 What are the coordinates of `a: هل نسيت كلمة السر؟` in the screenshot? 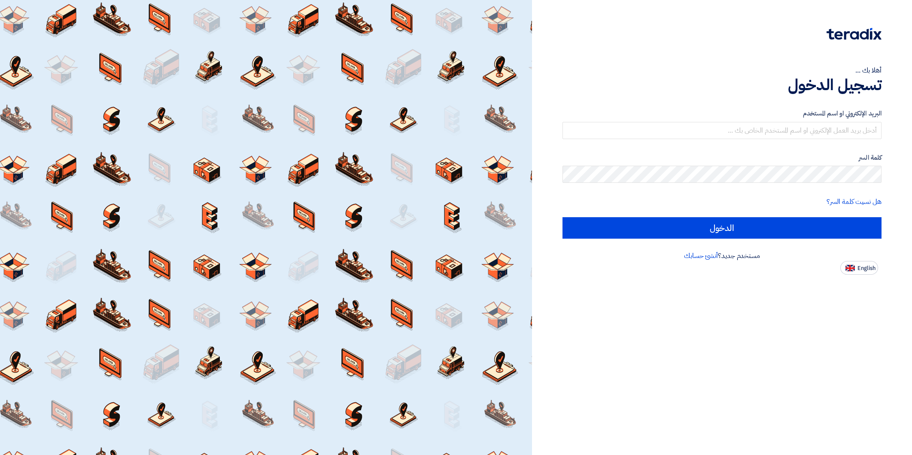 It's located at (854, 202).